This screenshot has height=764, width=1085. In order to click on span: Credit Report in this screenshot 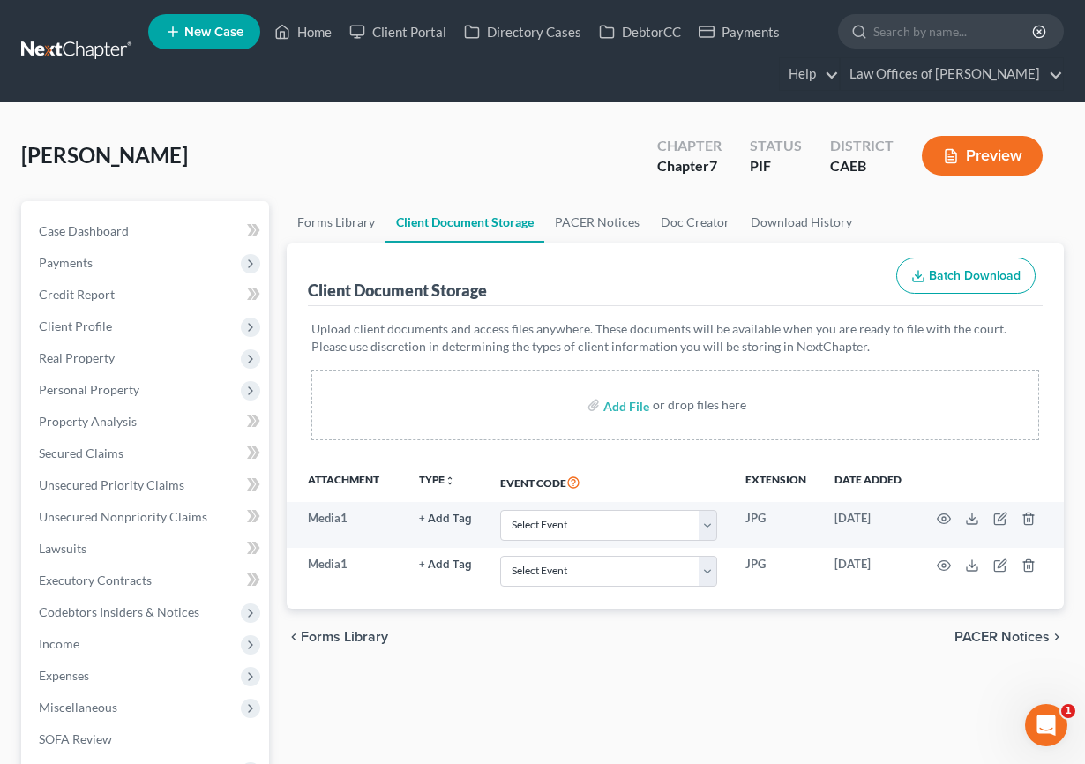, I will do `click(77, 294)`.